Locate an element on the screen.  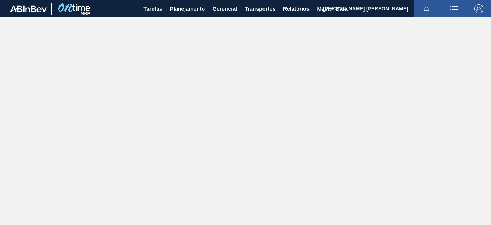
span: Tarefas is located at coordinates (153, 9).